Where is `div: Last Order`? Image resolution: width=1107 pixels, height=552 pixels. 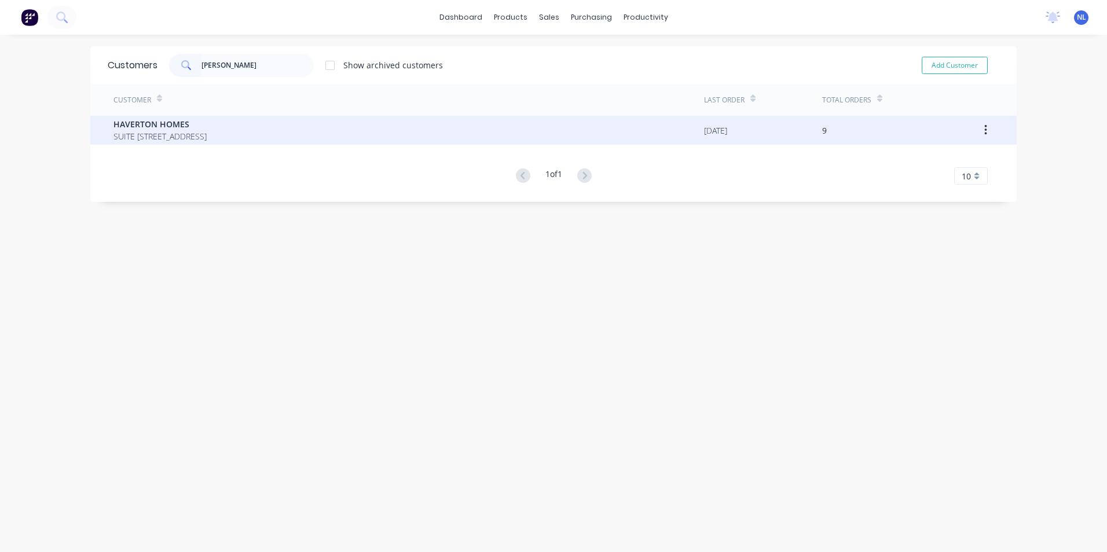 div: Last Order is located at coordinates (724, 100).